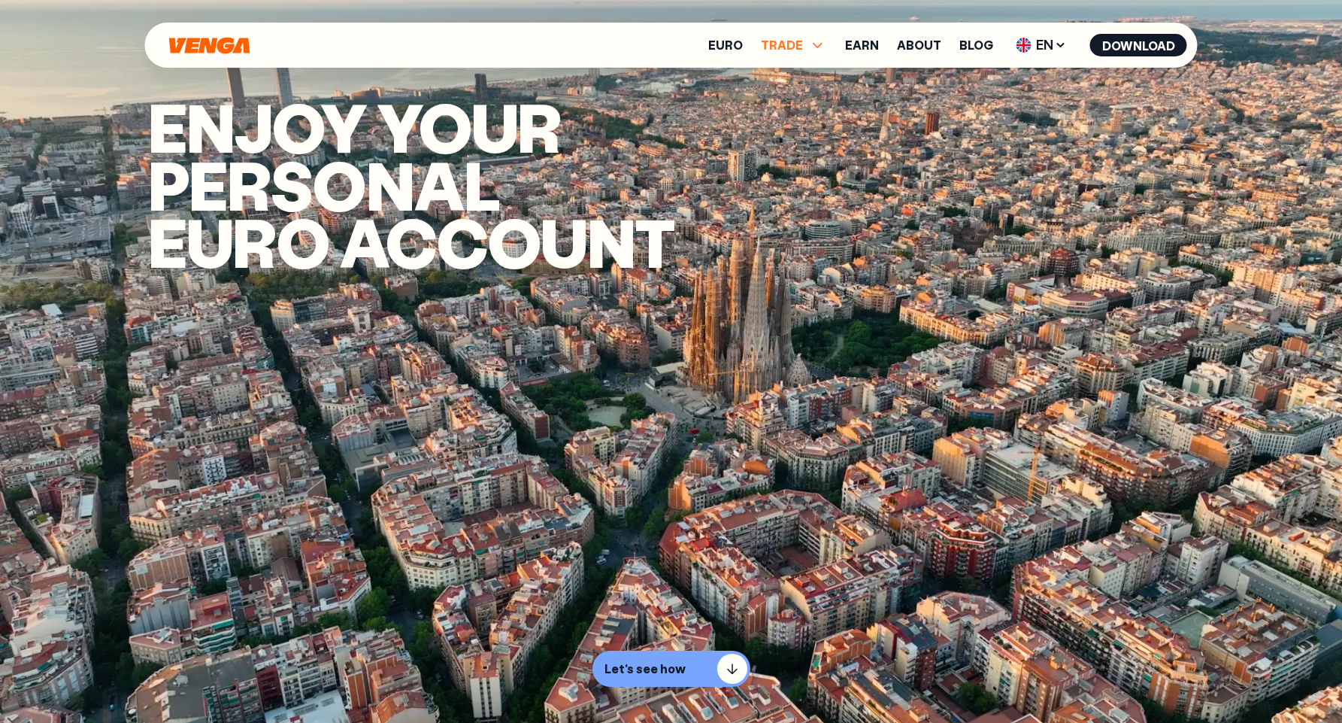 The width and height of the screenshot is (1342, 723). Describe the element at coordinates (1024, 45) in the screenshot. I see `img: flag-uk` at that location.